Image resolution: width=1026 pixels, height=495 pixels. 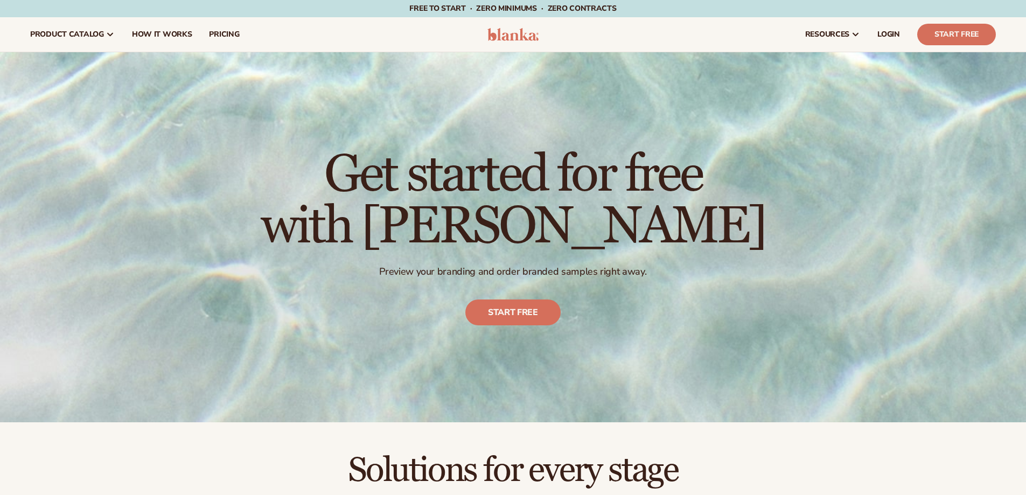 What do you see at coordinates (162, 34) in the screenshot?
I see `a: How It Works` at bounding box center [162, 34].